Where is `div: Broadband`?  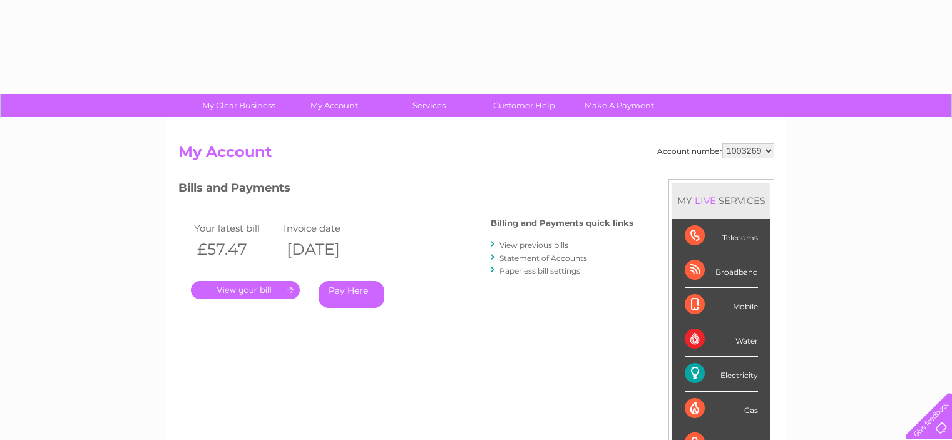 div: Broadband is located at coordinates (721, 270).